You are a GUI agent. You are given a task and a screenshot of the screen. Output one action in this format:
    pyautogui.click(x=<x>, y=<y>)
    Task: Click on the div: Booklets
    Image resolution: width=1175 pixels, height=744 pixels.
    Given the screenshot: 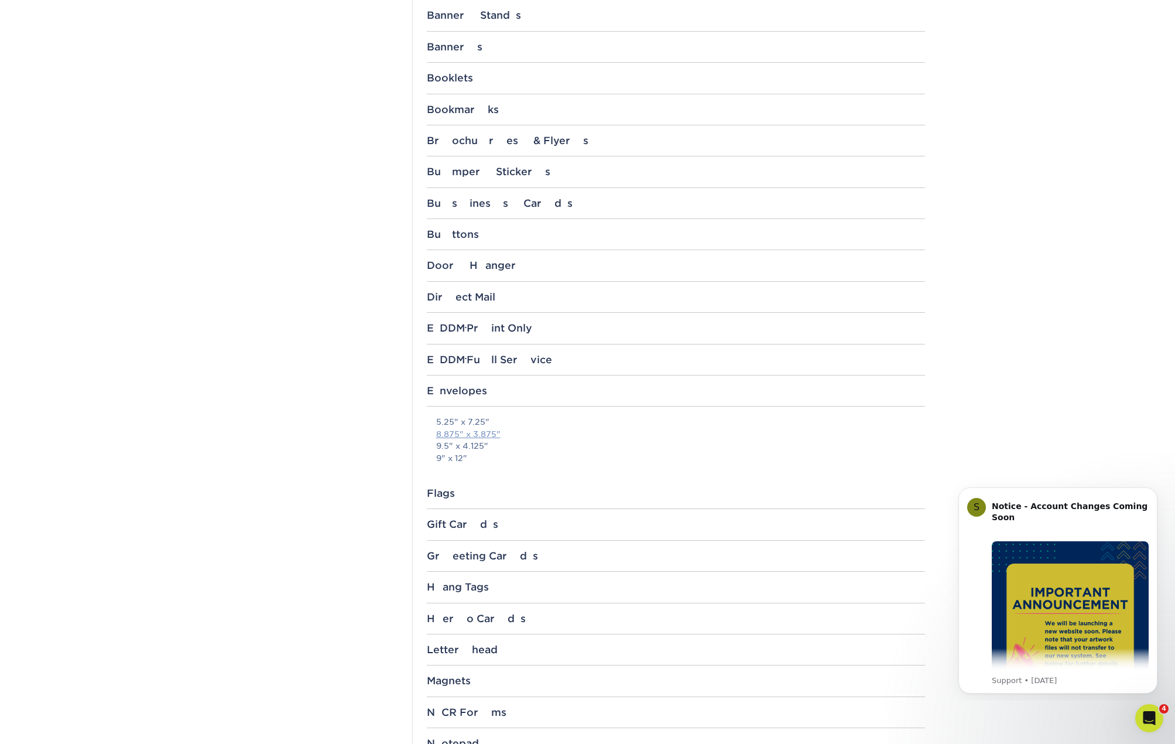 What is the action you would take?
    pyautogui.click(x=676, y=78)
    